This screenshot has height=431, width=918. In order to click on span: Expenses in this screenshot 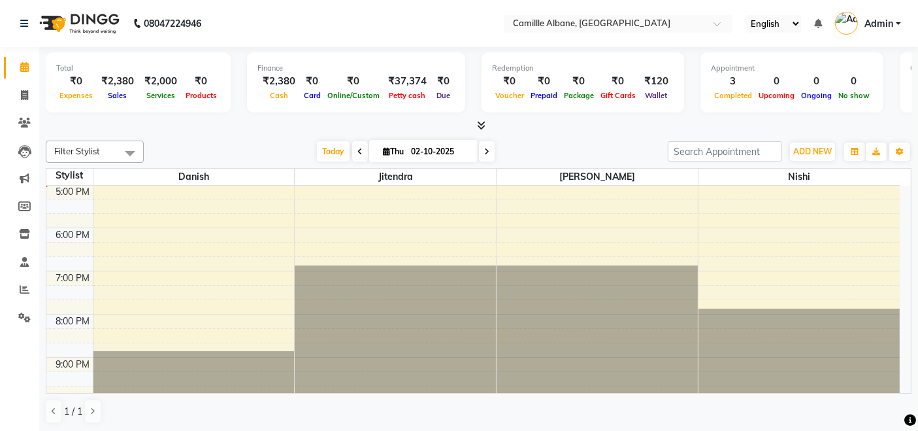, I will do `click(76, 95)`.